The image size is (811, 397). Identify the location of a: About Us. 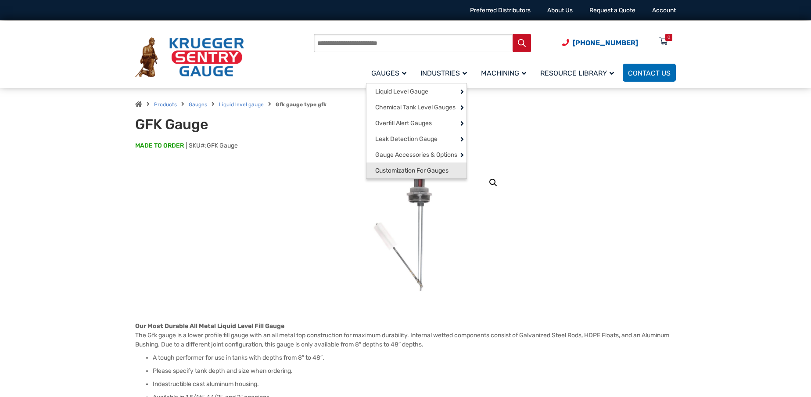
(560, 10).